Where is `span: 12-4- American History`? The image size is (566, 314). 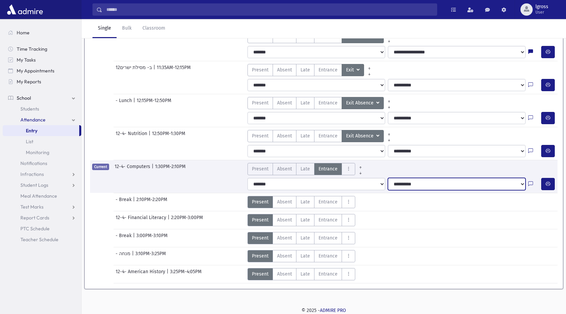 span: 12-4- American History is located at coordinates (141, 274).